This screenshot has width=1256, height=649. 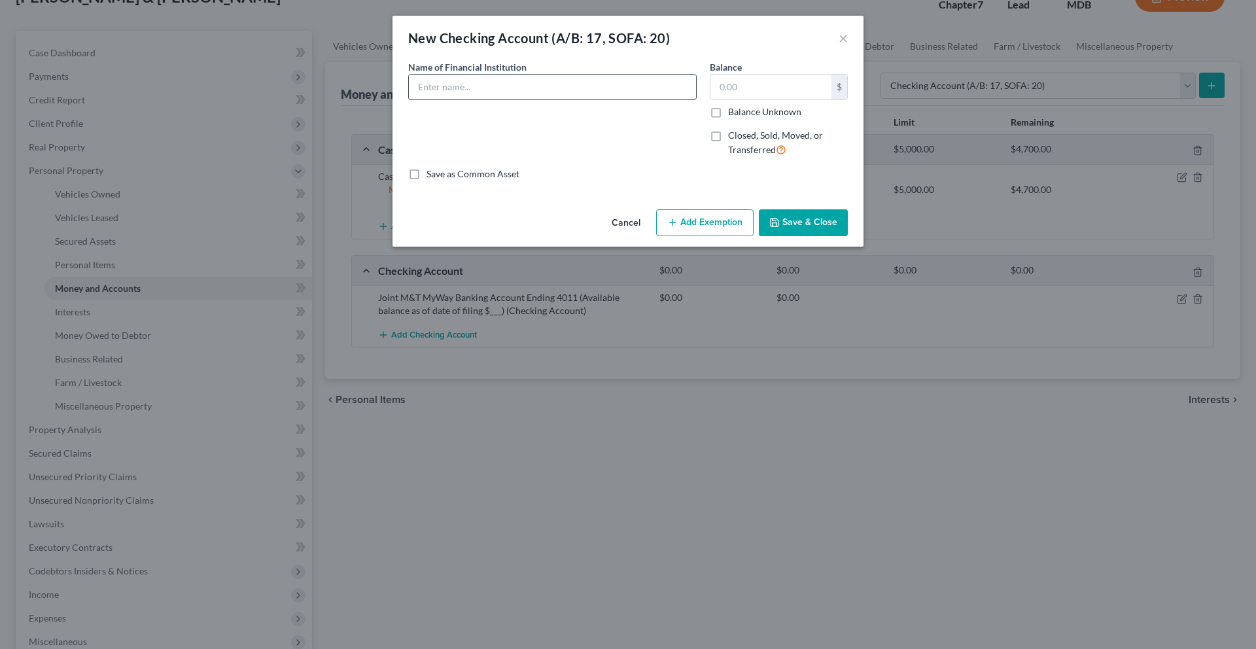 I want to click on button: Save & Close, so click(x=804, y=223).